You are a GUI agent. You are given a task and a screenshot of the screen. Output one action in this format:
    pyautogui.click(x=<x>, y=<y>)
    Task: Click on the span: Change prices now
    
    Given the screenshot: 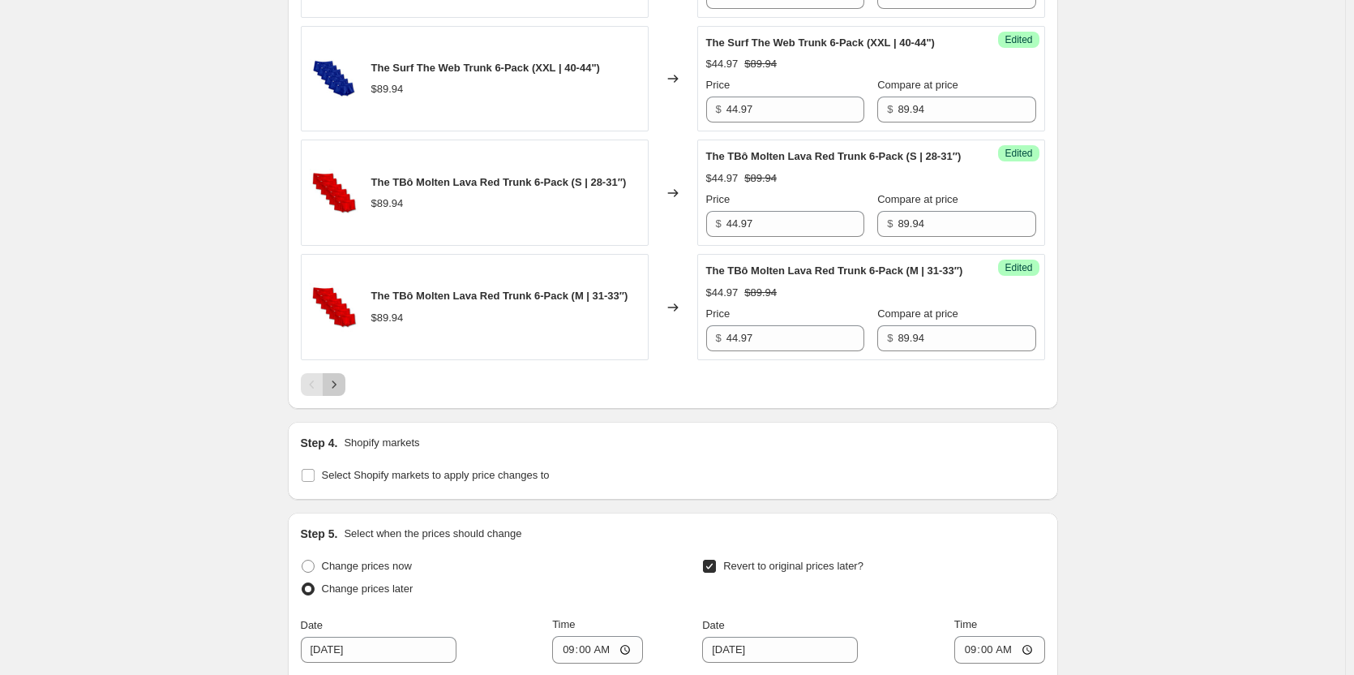 What is the action you would take?
    pyautogui.click(x=366, y=565)
    